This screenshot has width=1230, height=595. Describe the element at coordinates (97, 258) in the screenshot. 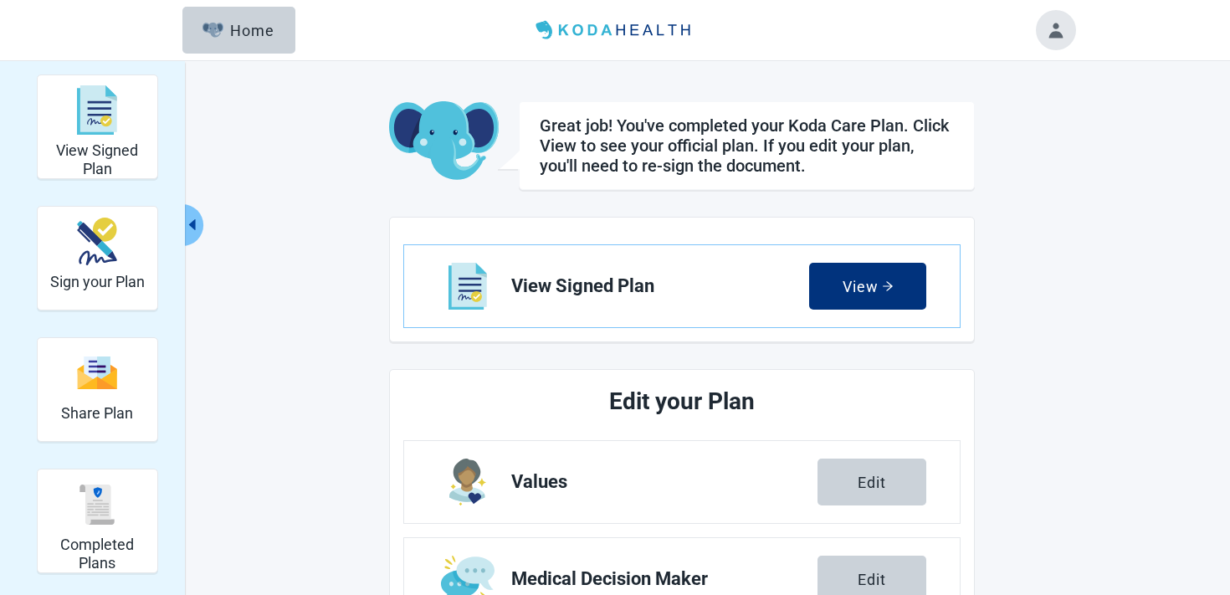

I see `div: Sign your Plan` at that location.